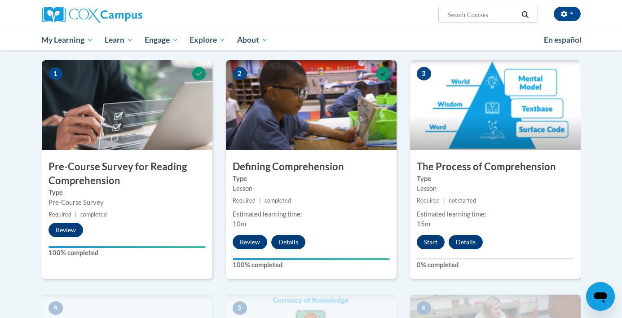 The image size is (622, 318). What do you see at coordinates (118, 40) in the screenshot?
I see `span: Learn` at bounding box center [118, 40].